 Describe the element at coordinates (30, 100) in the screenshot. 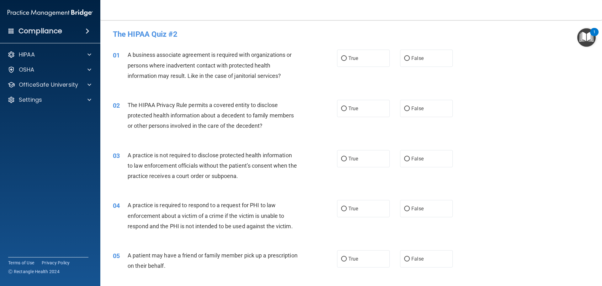

I see `p: Settings` at that location.